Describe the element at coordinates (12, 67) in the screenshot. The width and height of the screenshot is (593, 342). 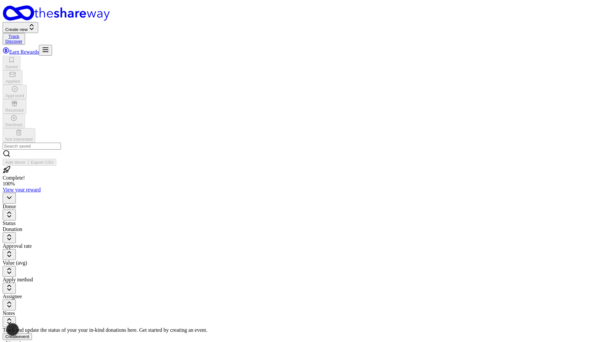
I see `div: Saved` at that location.